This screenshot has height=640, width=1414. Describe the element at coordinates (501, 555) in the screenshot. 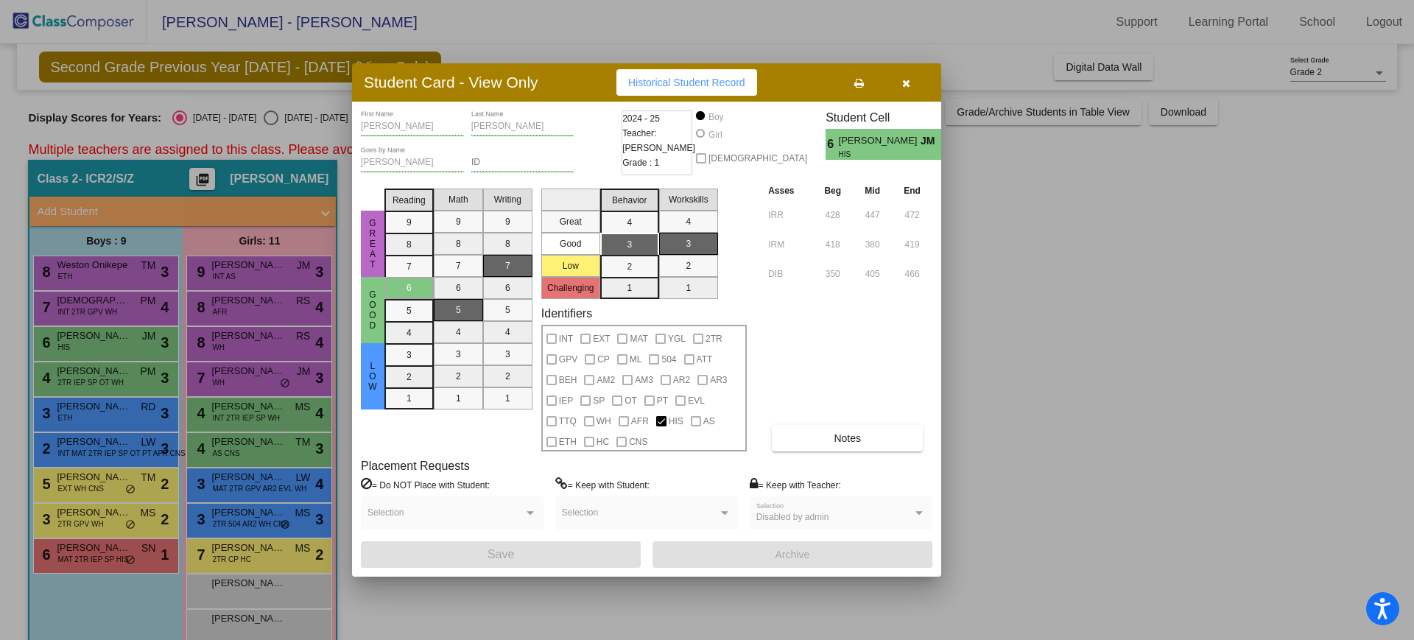

I see `button: Save` at that location.